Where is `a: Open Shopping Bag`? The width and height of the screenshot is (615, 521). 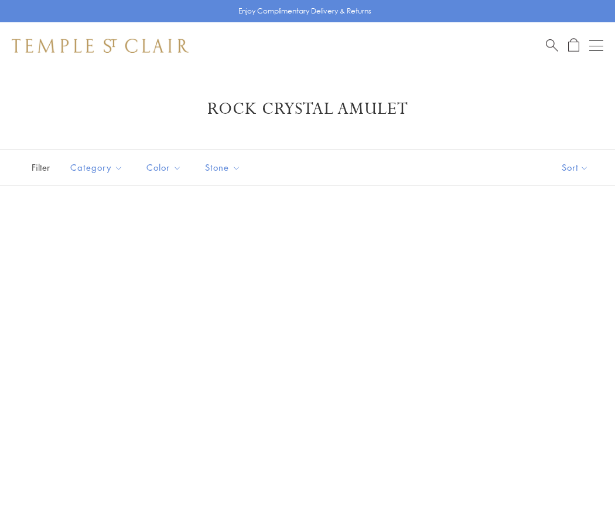 a: Open Shopping Bag is located at coordinates (574, 45).